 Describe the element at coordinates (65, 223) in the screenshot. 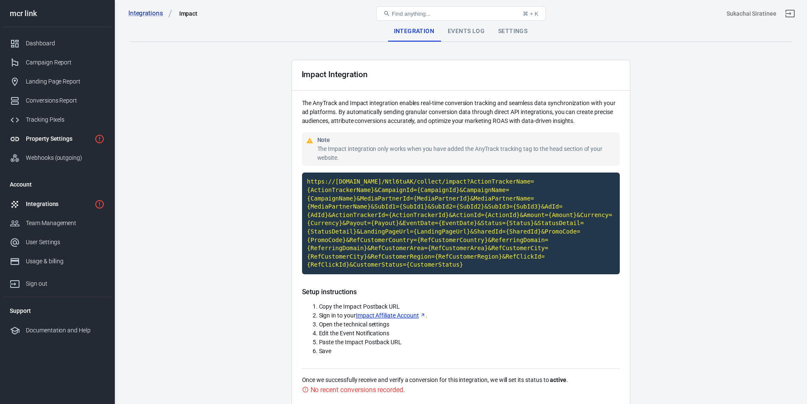

I see `div: Team Management` at that location.